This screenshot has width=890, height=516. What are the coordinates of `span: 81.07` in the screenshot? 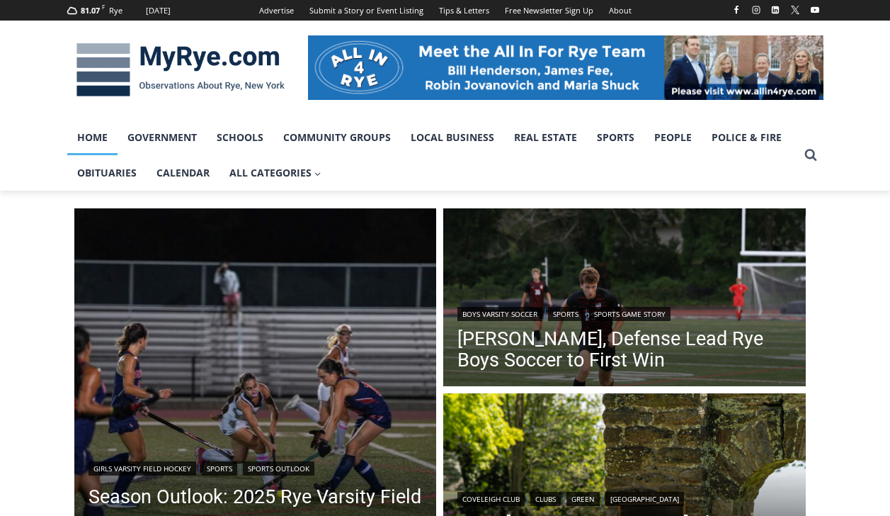 It's located at (90, 10).